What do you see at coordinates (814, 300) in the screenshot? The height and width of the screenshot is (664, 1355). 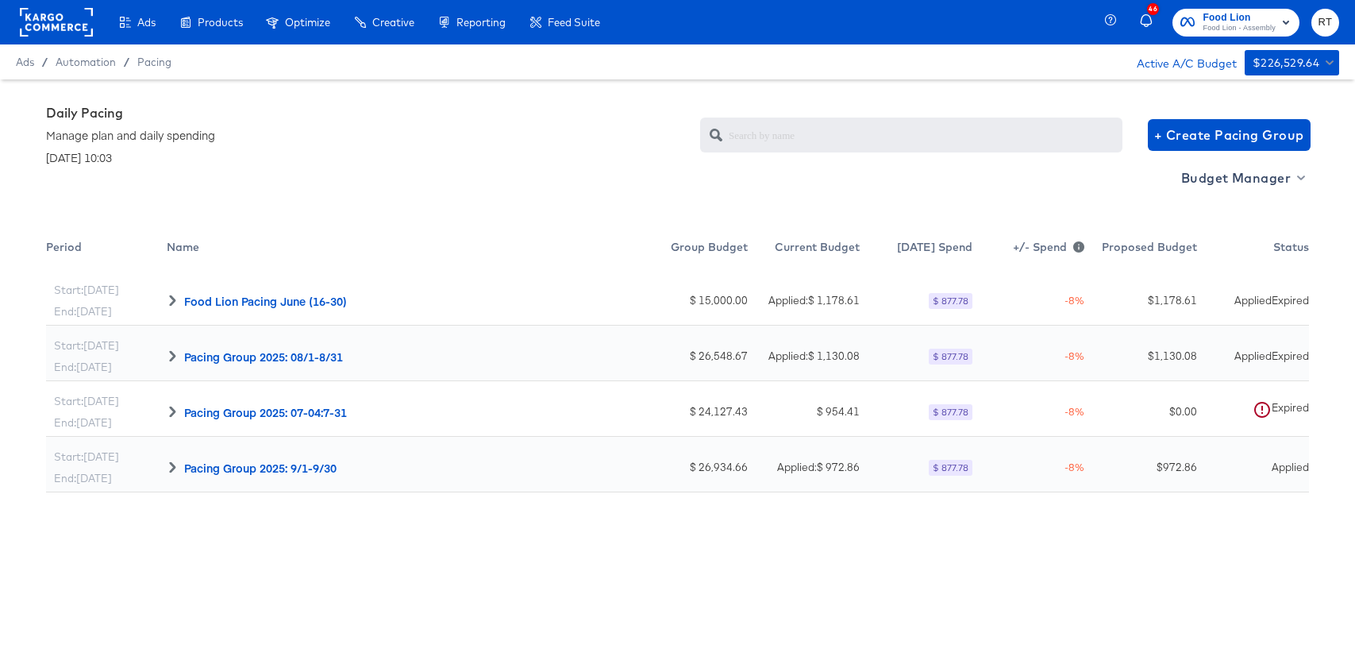 I see `div: Applied: $ 1,178.61` at bounding box center [814, 300].